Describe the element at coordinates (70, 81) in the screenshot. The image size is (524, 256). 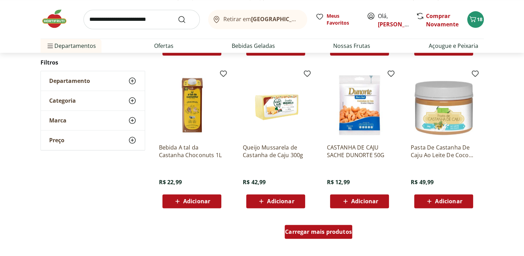
I see `span: Departamento` at that location.